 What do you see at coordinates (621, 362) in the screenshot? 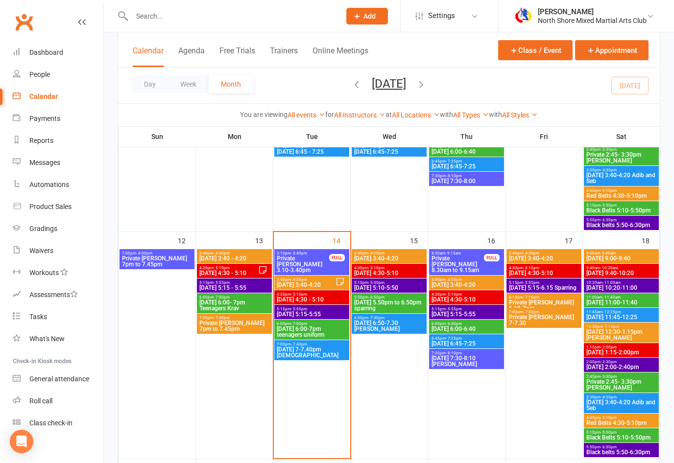
I see `span: 2:00pm` at bounding box center [621, 362].